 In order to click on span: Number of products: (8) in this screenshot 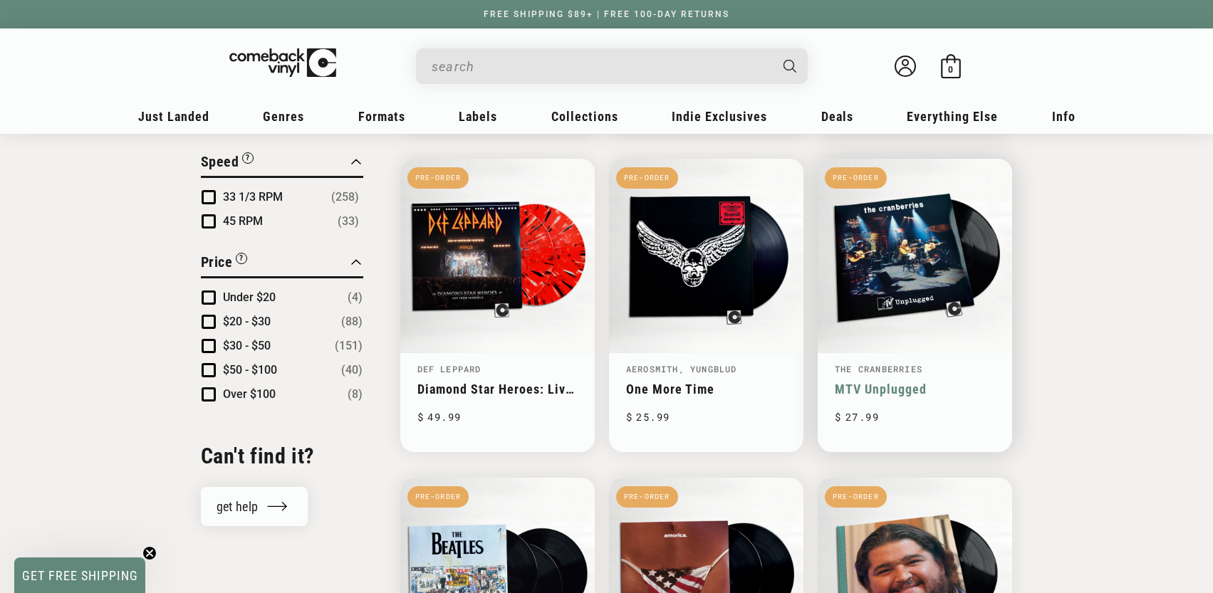, I will do `click(355, 394)`.